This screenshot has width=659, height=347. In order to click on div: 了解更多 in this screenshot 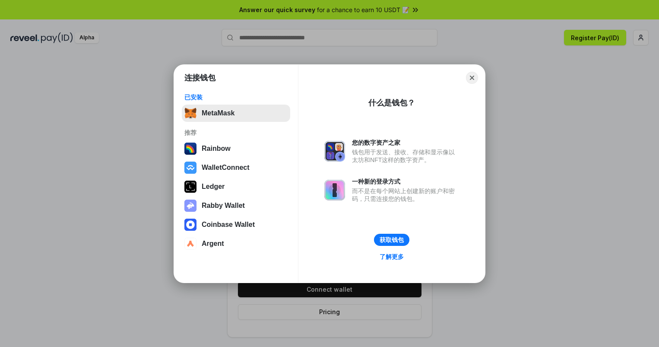, I will do `click(392, 256)`.